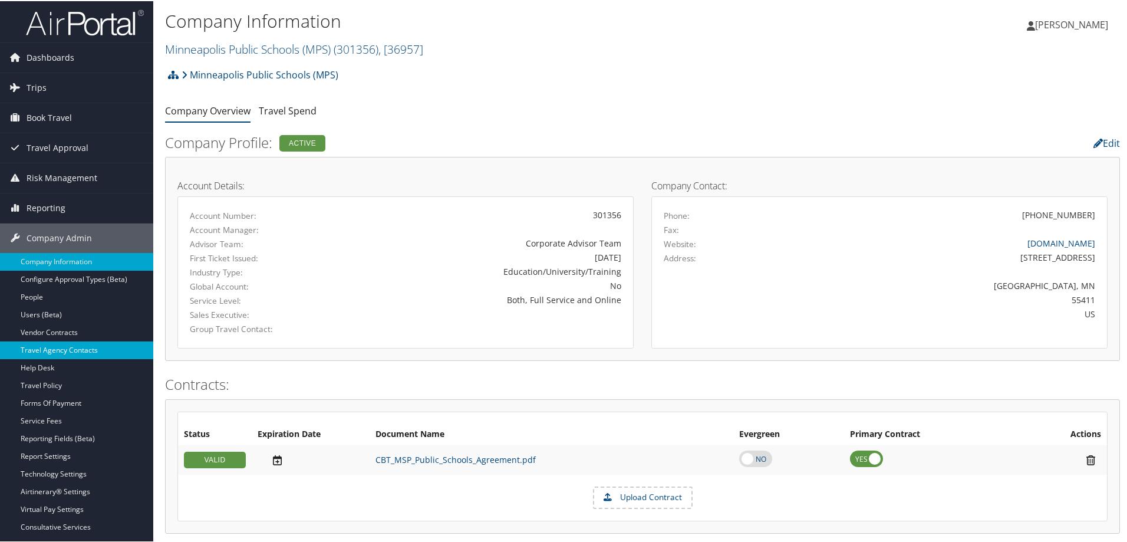 This screenshot has height=542, width=1127. I want to click on th: Status, so click(215, 433).